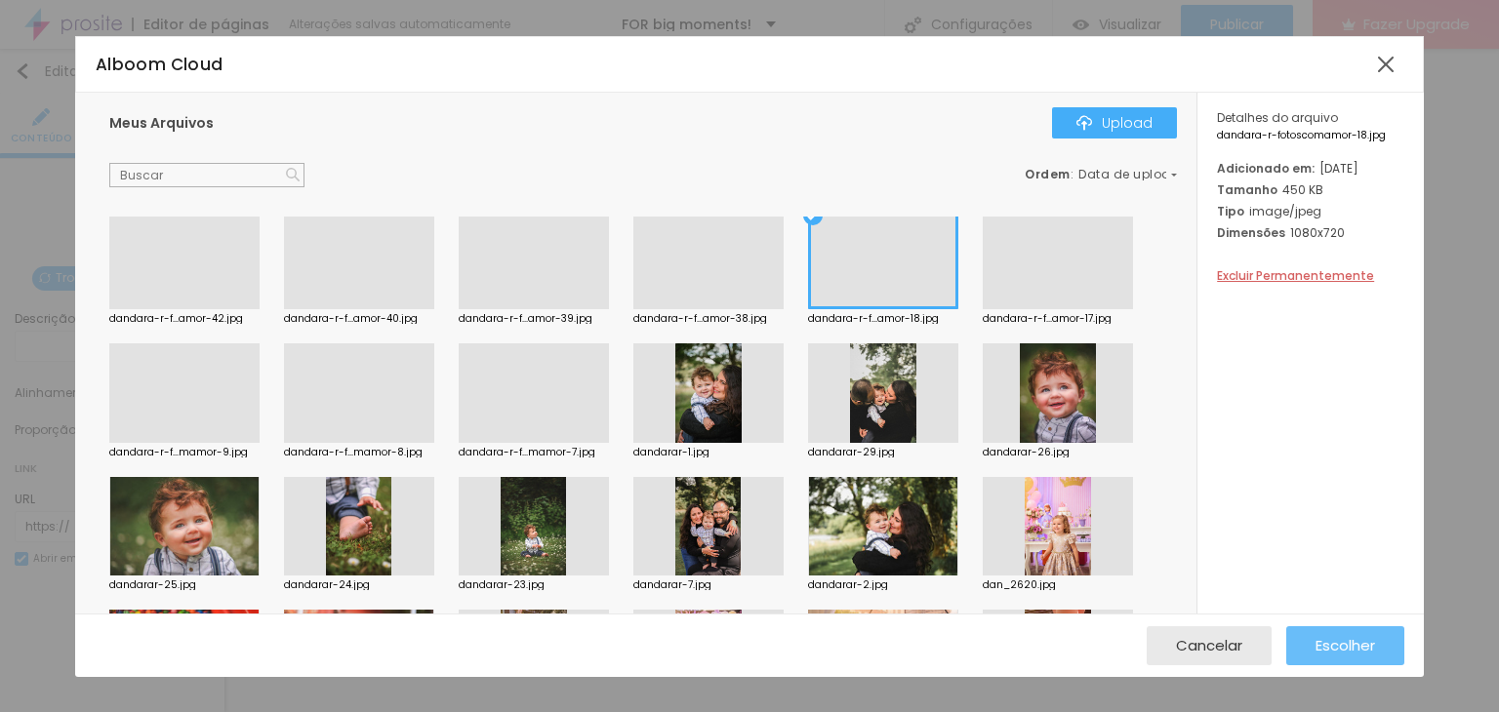 This screenshot has height=712, width=1499. I want to click on div: dandarar-7.jpg, so click(709, 586).